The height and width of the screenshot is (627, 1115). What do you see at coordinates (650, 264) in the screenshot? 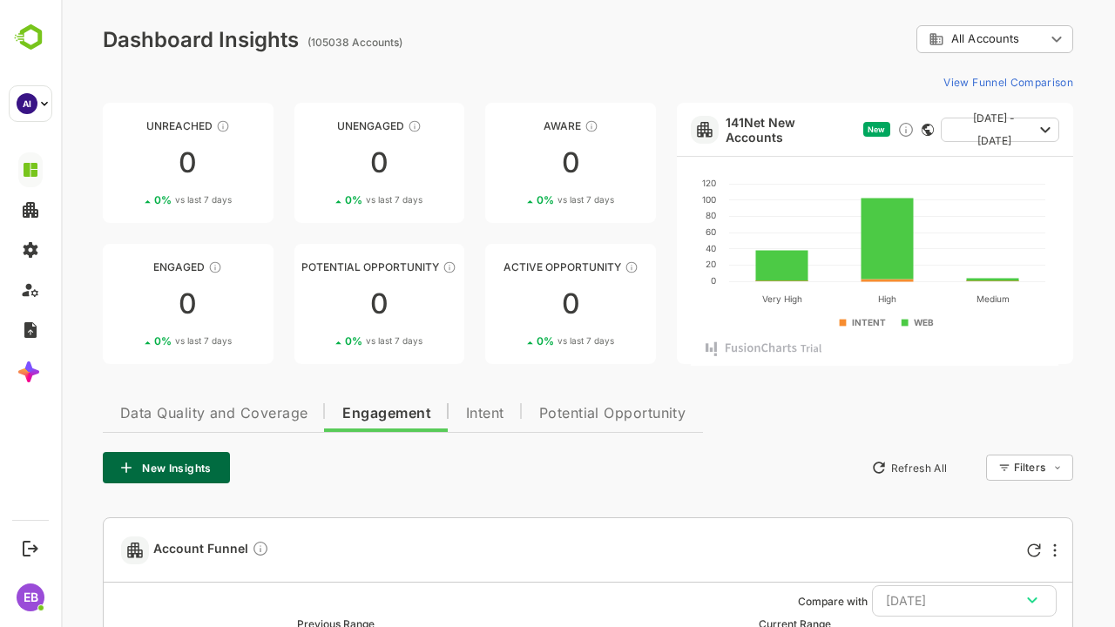
I see `text: 20` at bounding box center [650, 264].